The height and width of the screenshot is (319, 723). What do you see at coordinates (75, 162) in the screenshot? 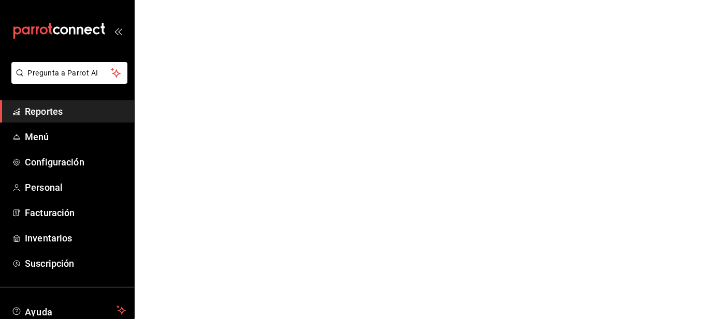
I see `span: Configuración` at bounding box center [75, 162].